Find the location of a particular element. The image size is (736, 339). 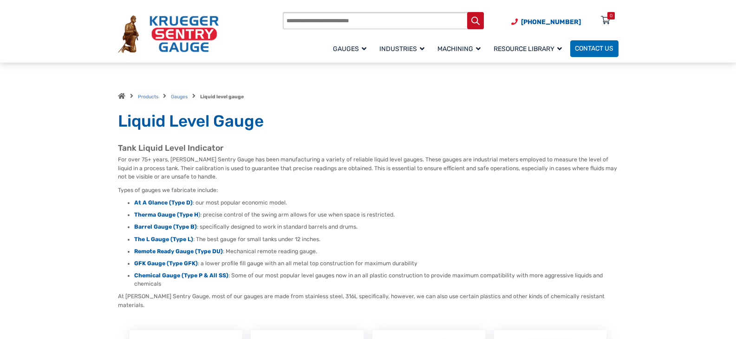

strong: At A Glance (Type D) is located at coordinates (163, 203).